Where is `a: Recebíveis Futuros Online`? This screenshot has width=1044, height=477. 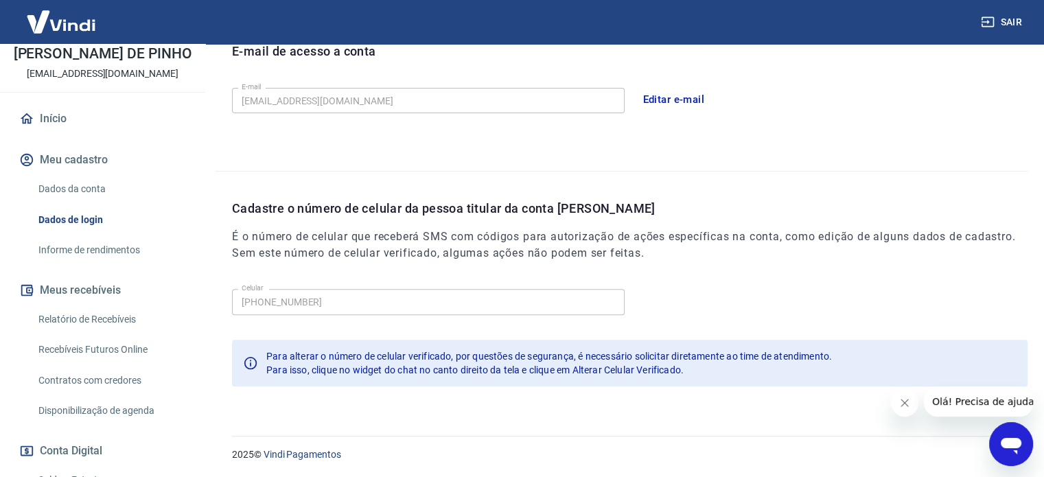 a: Recebíveis Futuros Online is located at coordinates (110, 349).